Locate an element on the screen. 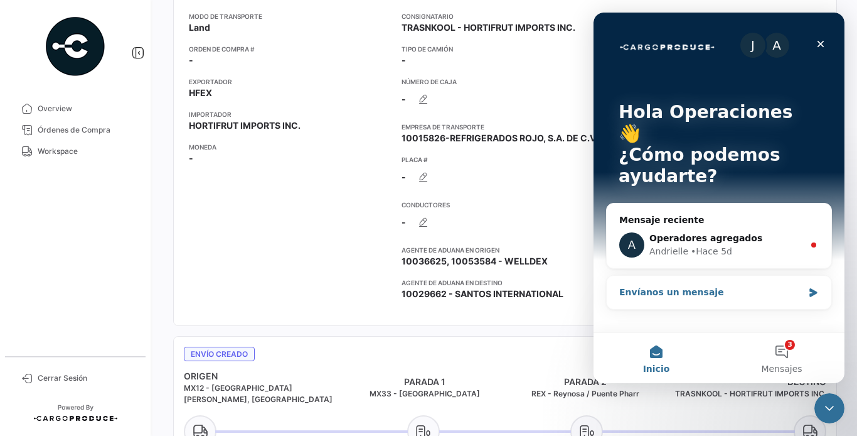 The image size is (857, 436). div: Profile image for Juan is located at coordinates (159, 33).